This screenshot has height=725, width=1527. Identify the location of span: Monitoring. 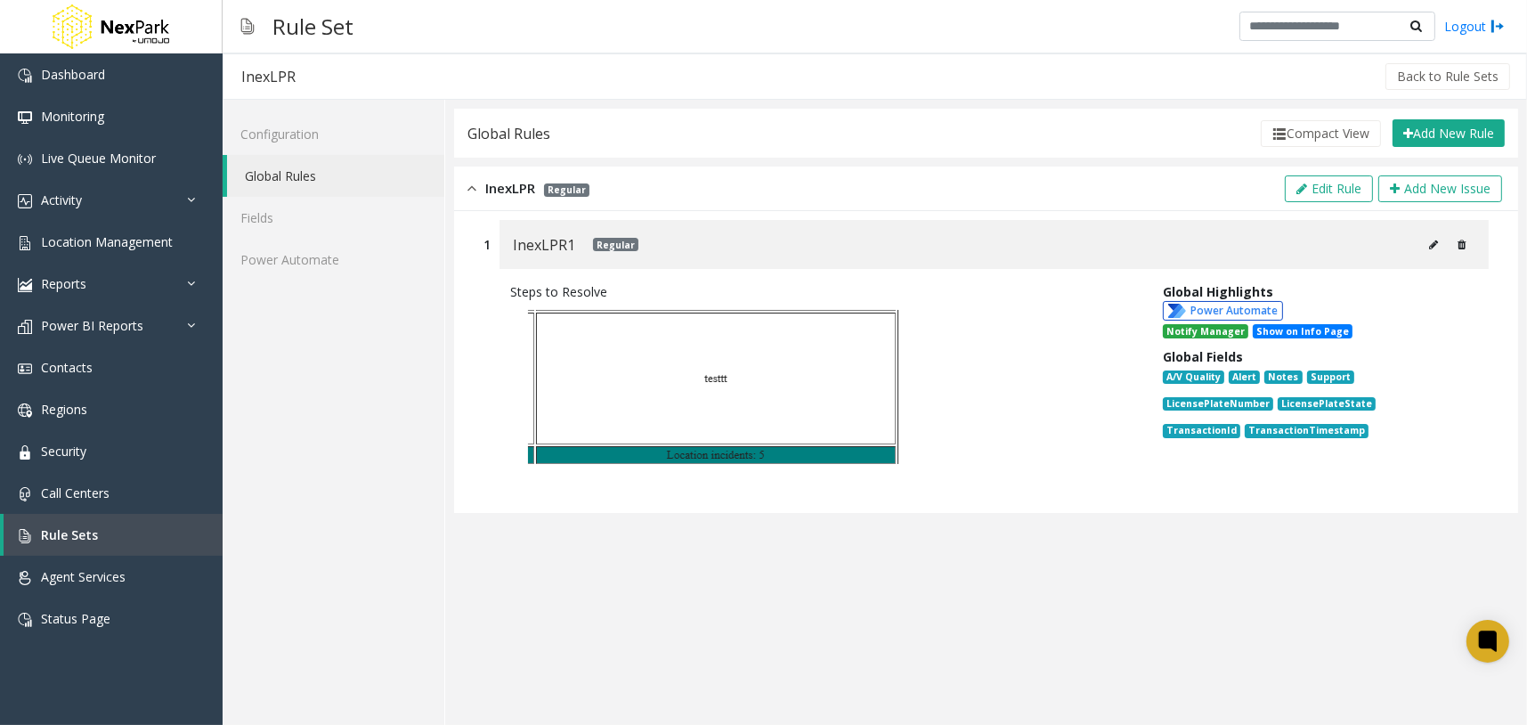
(72, 116).